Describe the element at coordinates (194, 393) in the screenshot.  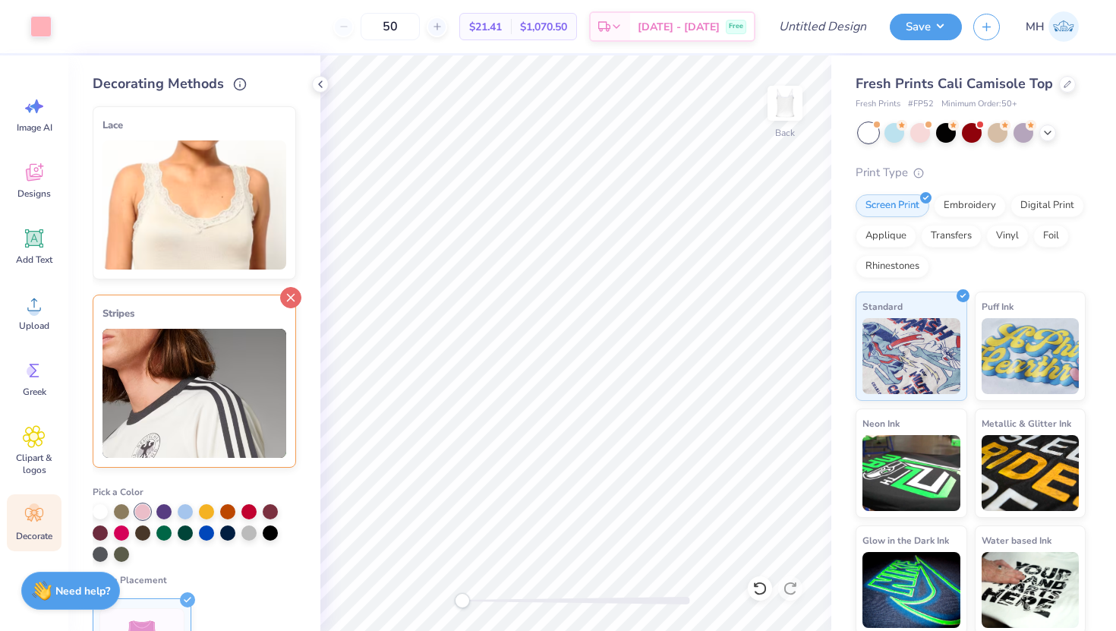
I see `img: Stripes` at that location.